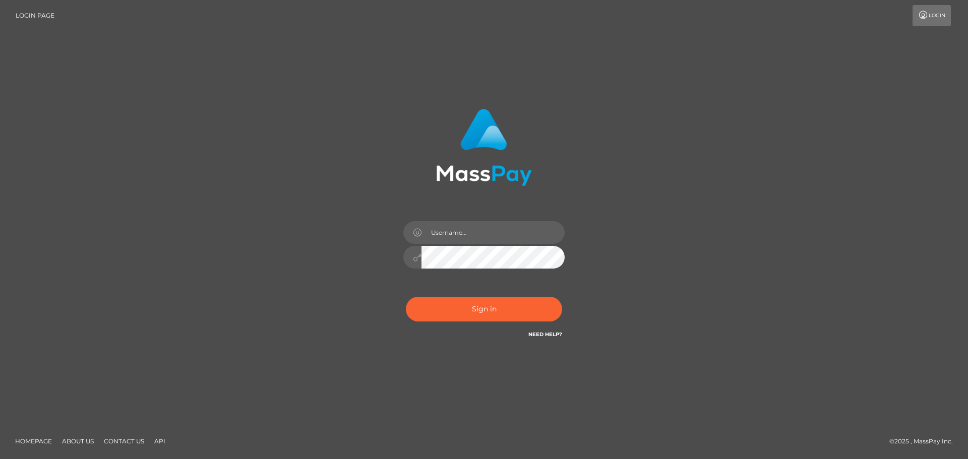 The width and height of the screenshot is (968, 459). What do you see at coordinates (484, 147) in the screenshot?
I see `img: MassPay Login` at bounding box center [484, 147].